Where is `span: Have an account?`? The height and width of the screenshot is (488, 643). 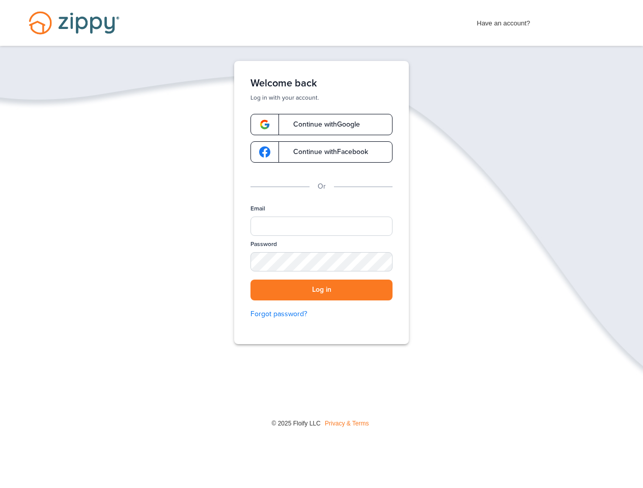 span: Have an account? is located at coordinates (503, 21).